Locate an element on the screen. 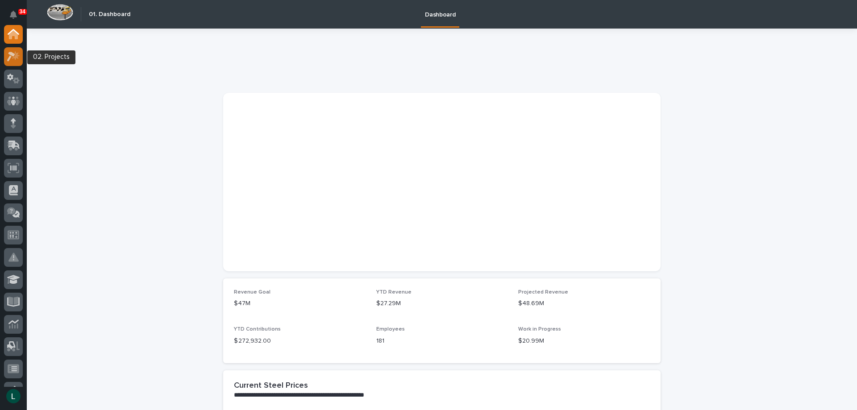 The height and width of the screenshot is (410, 857). span: Employees is located at coordinates (391, 329).